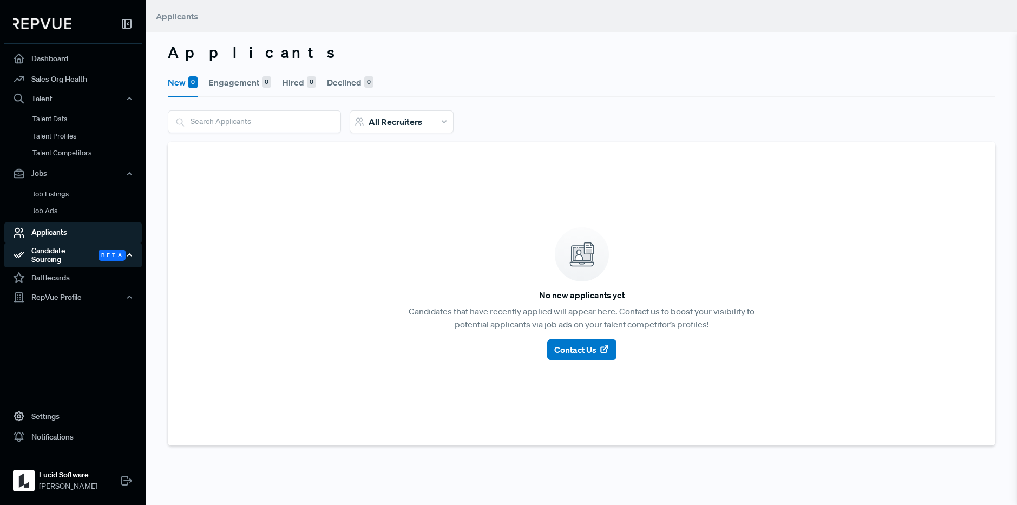 The image size is (1017, 505). I want to click on a: Sales Org Health, so click(73, 79).